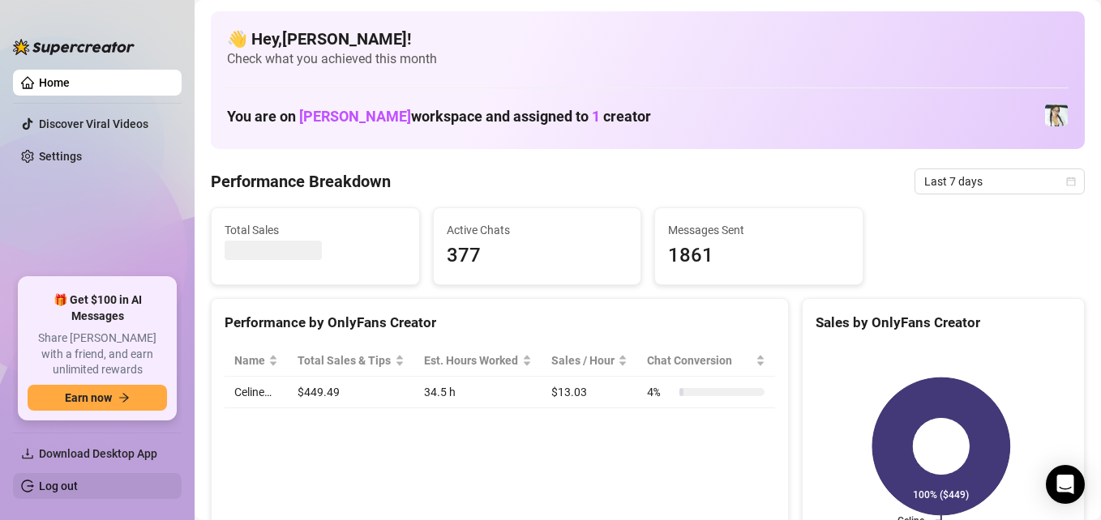 The height and width of the screenshot is (520, 1101). What do you see at coordinates (499, 323) in the screenshot?
I see `div: Performance by OnlyFans Creator` at bounding box center [499, 323].